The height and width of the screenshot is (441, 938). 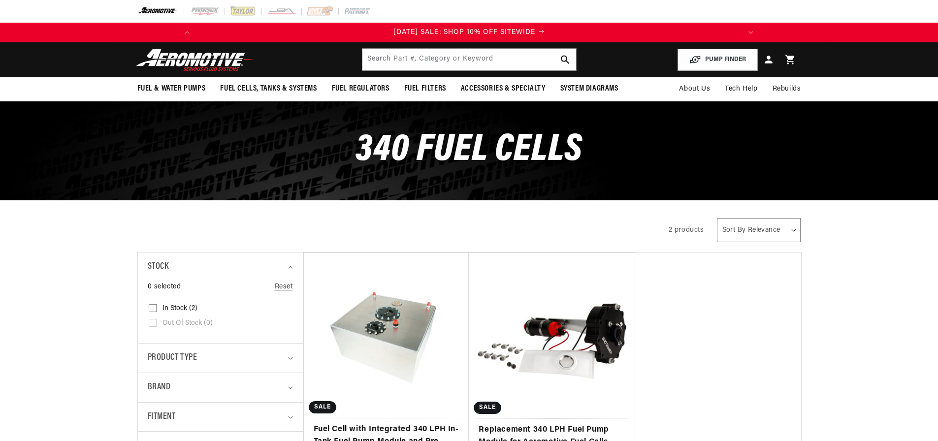 What do you see at coordinates (158, 267) in the screenshot?
I see `span: Stock` at bounding box center [158, 267].